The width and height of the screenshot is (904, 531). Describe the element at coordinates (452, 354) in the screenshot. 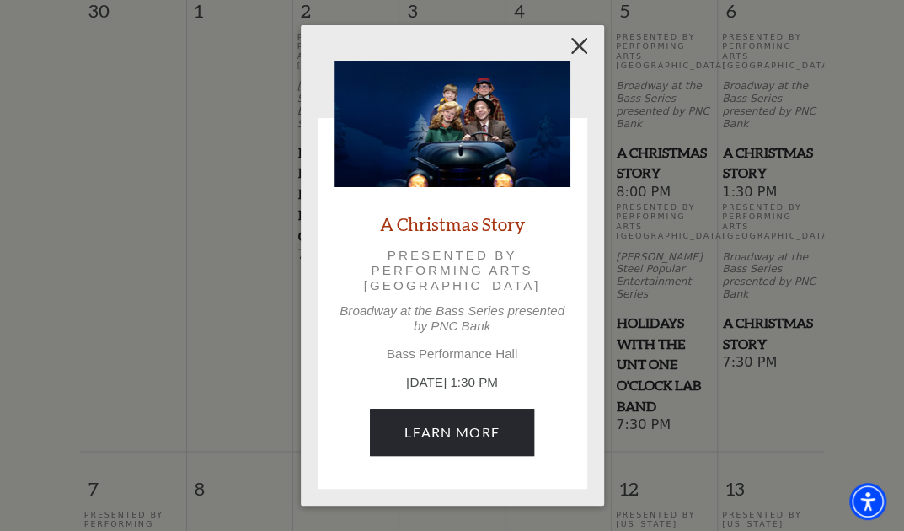

I see `p: Bass Performance Hall` at that location.